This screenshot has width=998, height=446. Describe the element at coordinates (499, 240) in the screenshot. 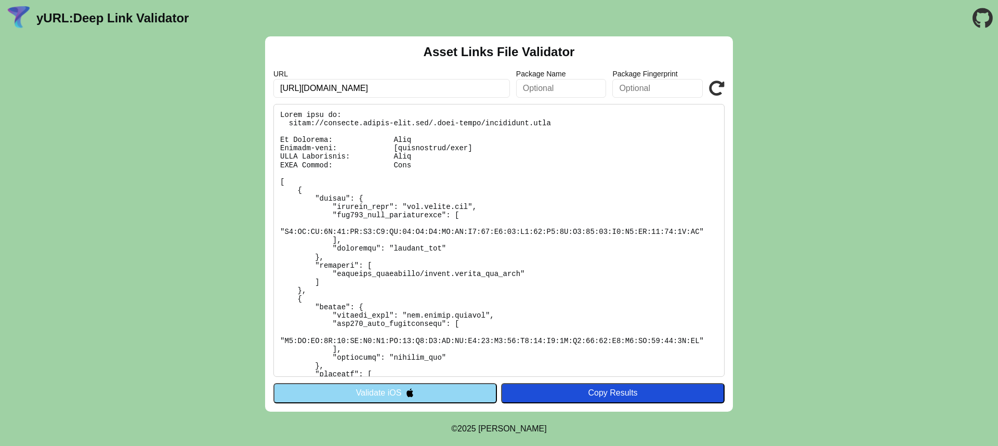

I see `pre: Lorem ipsu do: sitam://consecte.adipis-elit.sed/.doei-tempo/incididunt.utla Et Dolorema: Aliq Eni...` at that location.